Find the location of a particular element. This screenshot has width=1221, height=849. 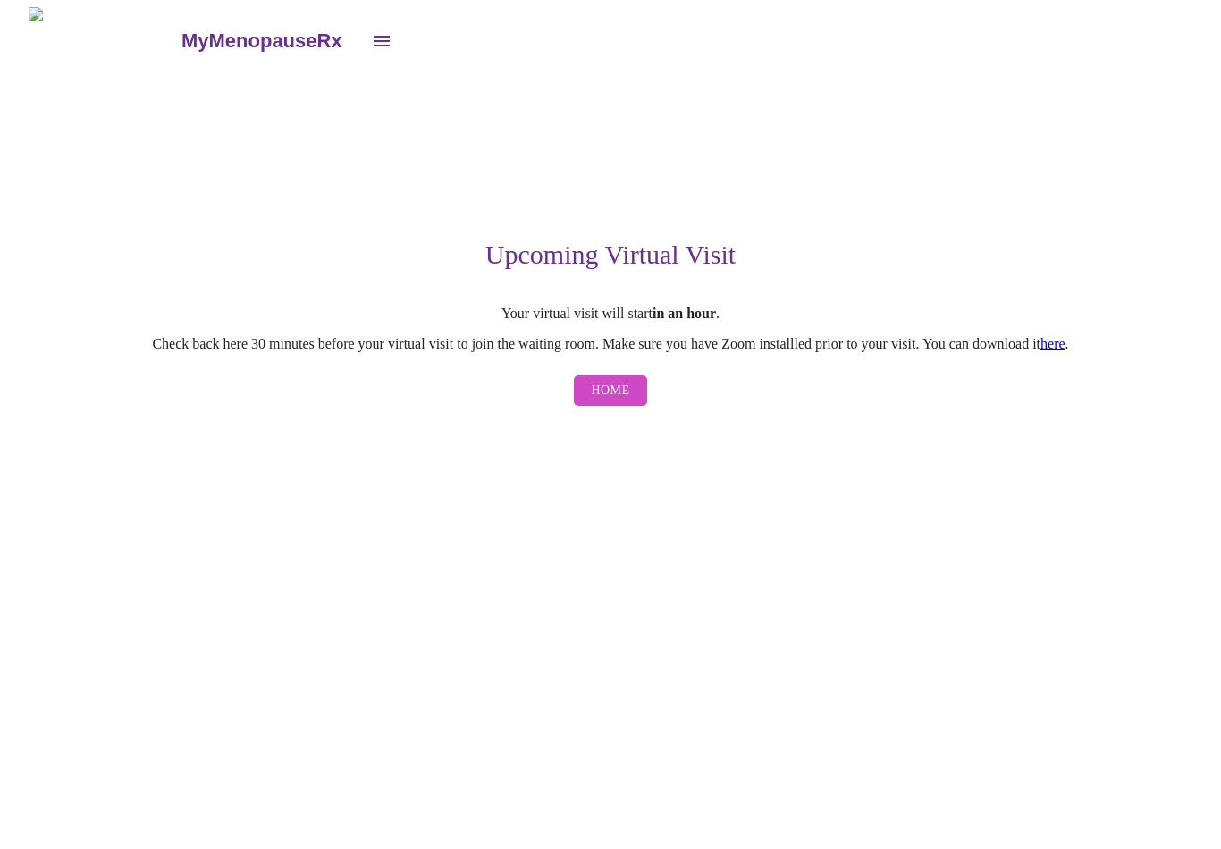

img: MyMenopauseRx Logo is located at coordinates (104, 40).